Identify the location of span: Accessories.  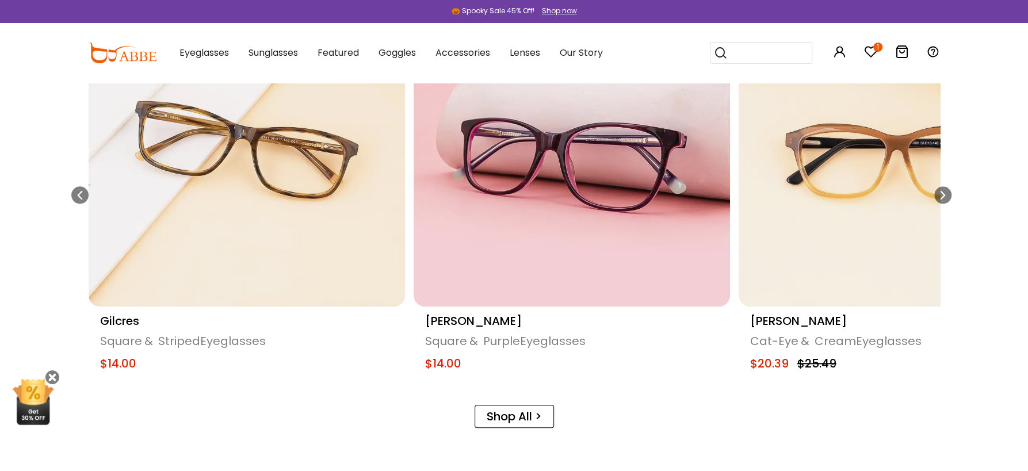
(462, 52).